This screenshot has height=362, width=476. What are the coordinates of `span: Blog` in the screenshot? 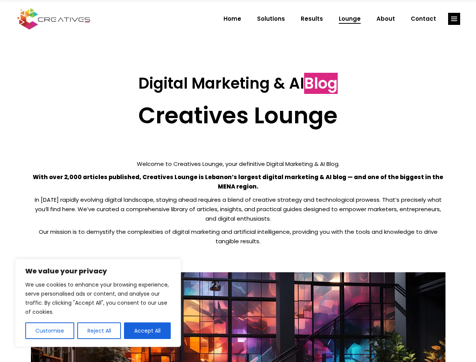 It's located at (321, 83).